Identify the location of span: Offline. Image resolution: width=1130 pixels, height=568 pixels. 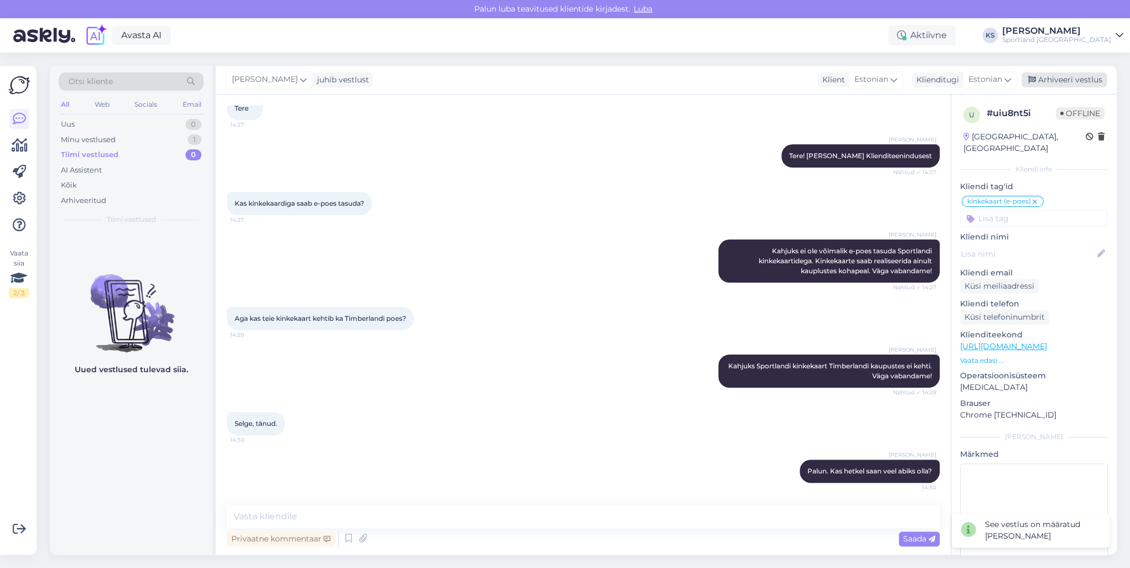
(1080, 113).